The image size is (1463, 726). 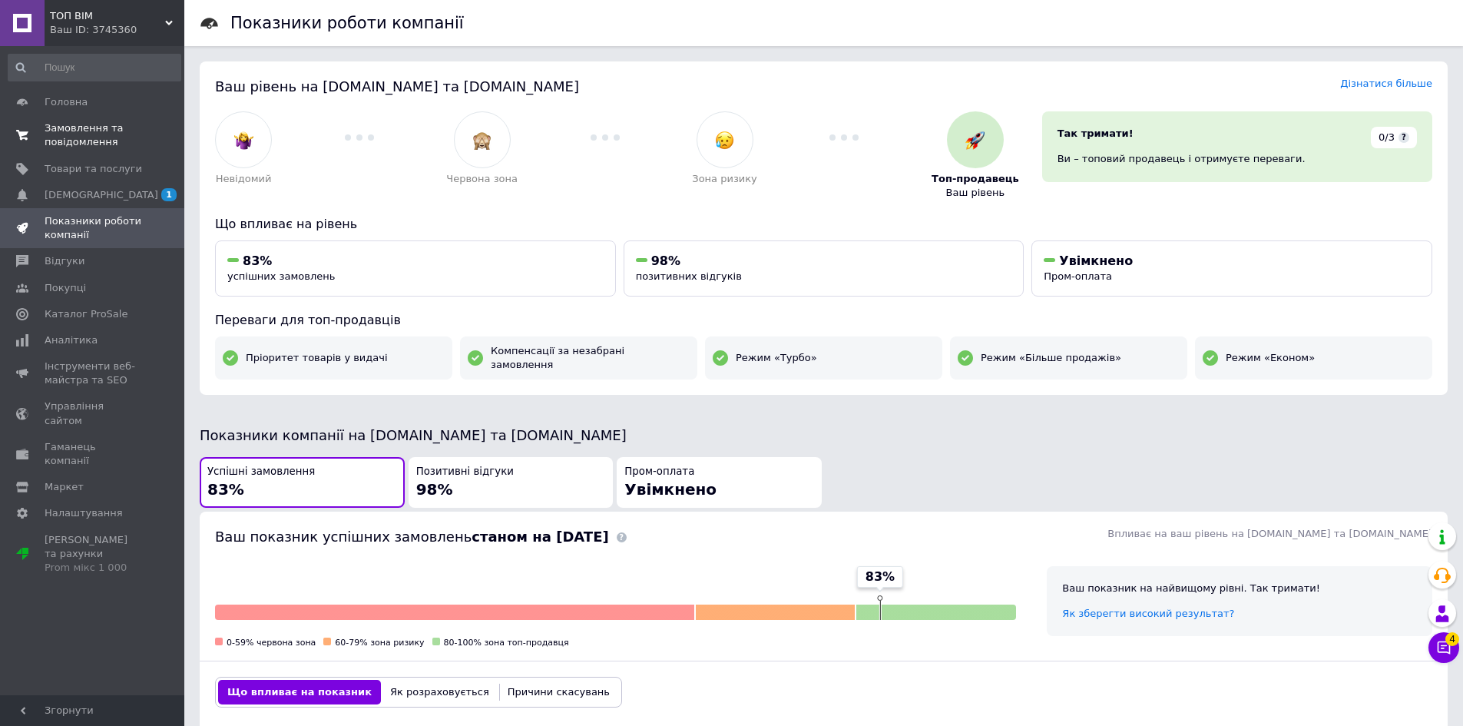 I want to click on button: Успішні замовлення83%, so click(x=302, y=482).